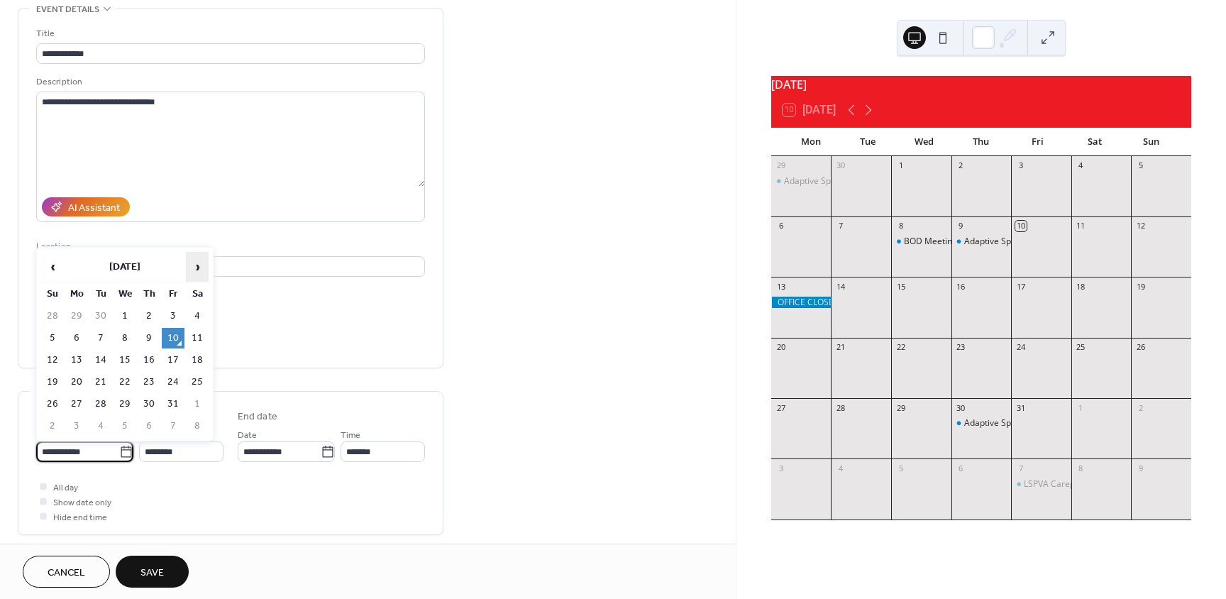 Image resolution: width=1226 pixels, height=599 pixels. Describe the element at coordinates (66, 571) in the screenshot. I see `button: Cancel` at that location.